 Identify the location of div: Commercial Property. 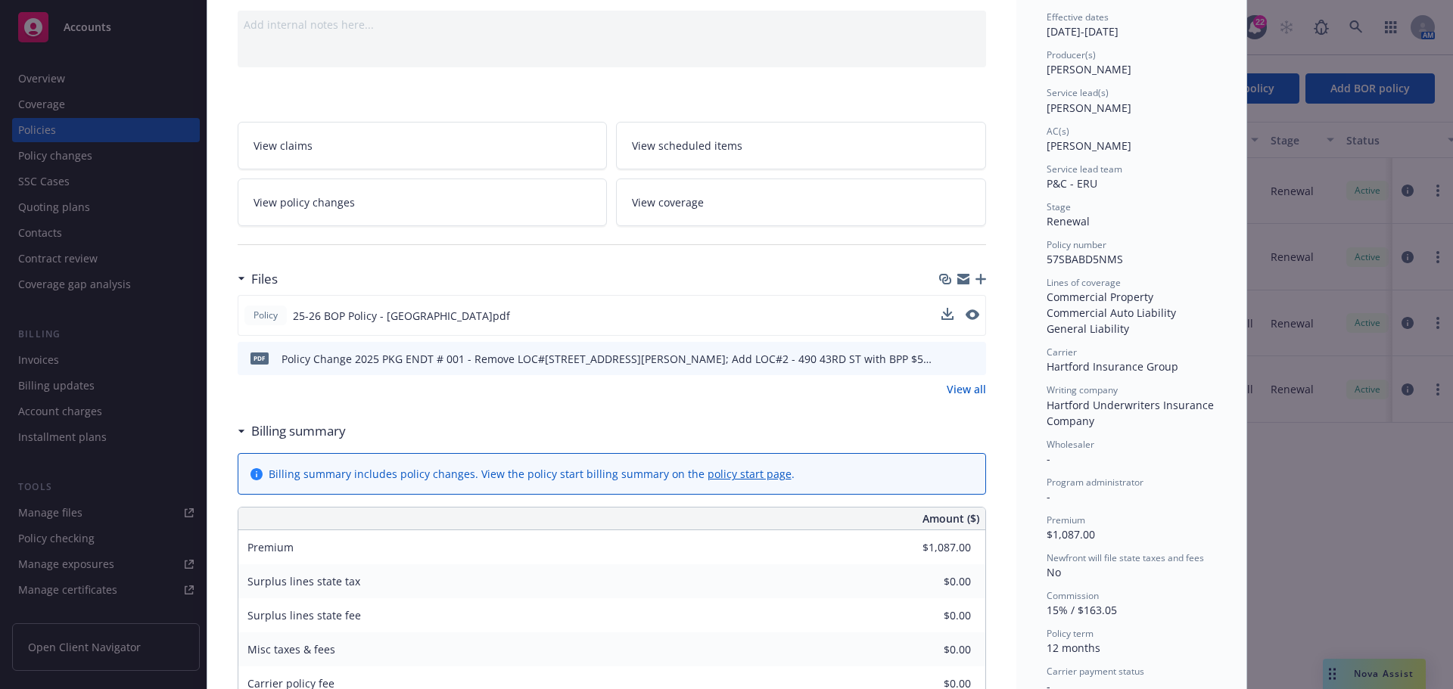
(1131, 297).